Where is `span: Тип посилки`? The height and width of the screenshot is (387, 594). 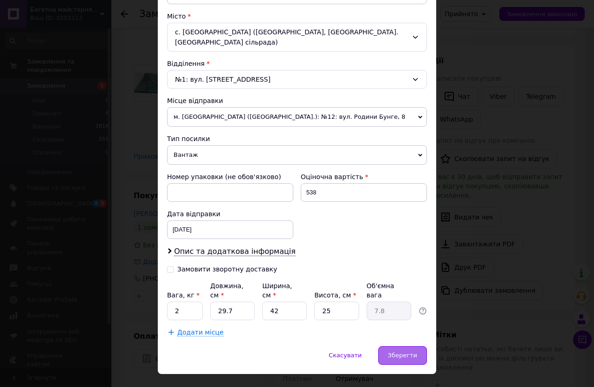
span: Тип посилки is located at coordinates (189, 139).